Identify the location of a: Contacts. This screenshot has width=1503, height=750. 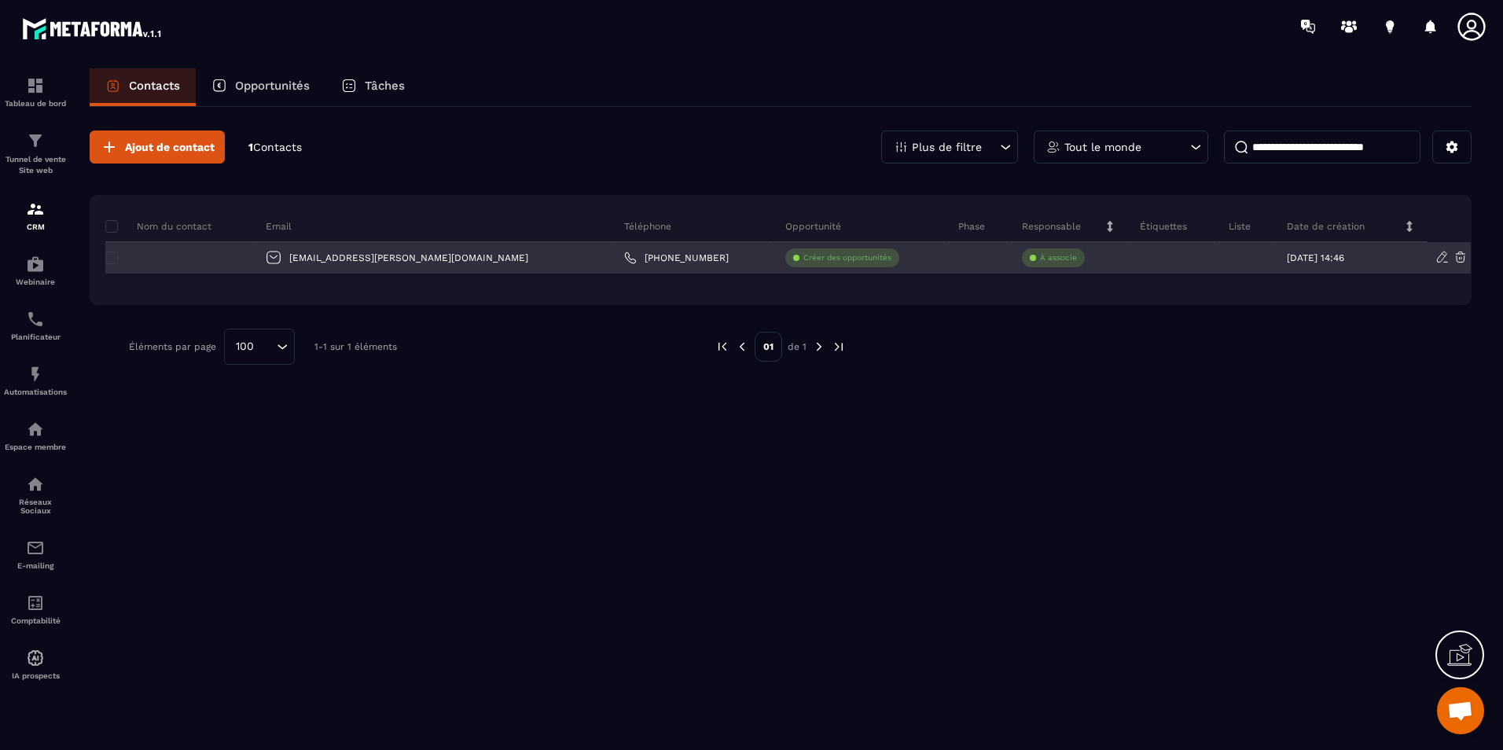
(142, 87).